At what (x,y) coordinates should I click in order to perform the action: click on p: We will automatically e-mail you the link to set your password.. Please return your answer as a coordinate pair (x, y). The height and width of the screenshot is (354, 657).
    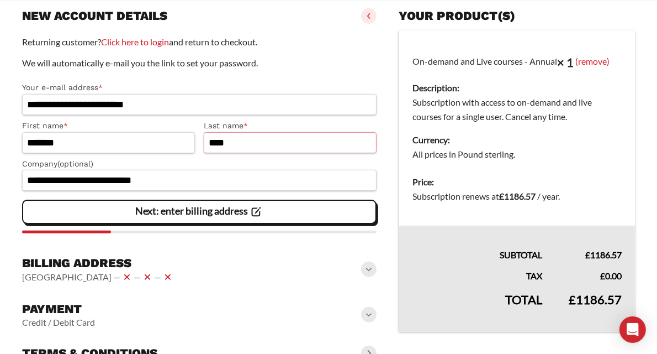
    Looking at the image, I should click on (199, 63).